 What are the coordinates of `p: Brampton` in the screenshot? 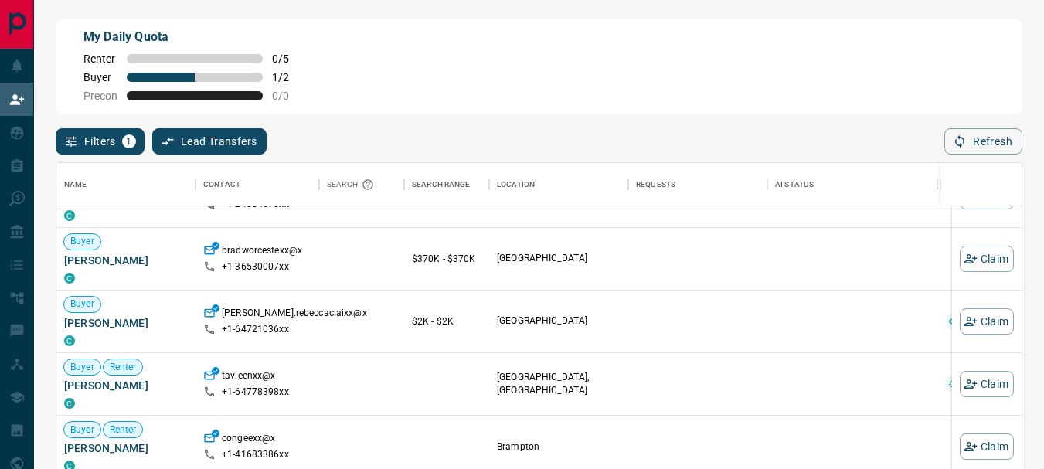 It's located at (559, 447).